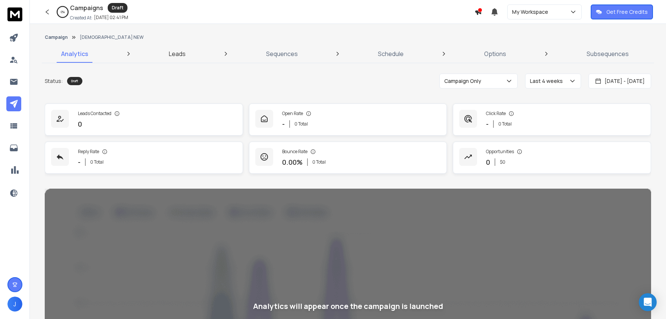  Describe the element at coordinates (532, 12) in the screenshot. I see `p: My Workspace` at that location.